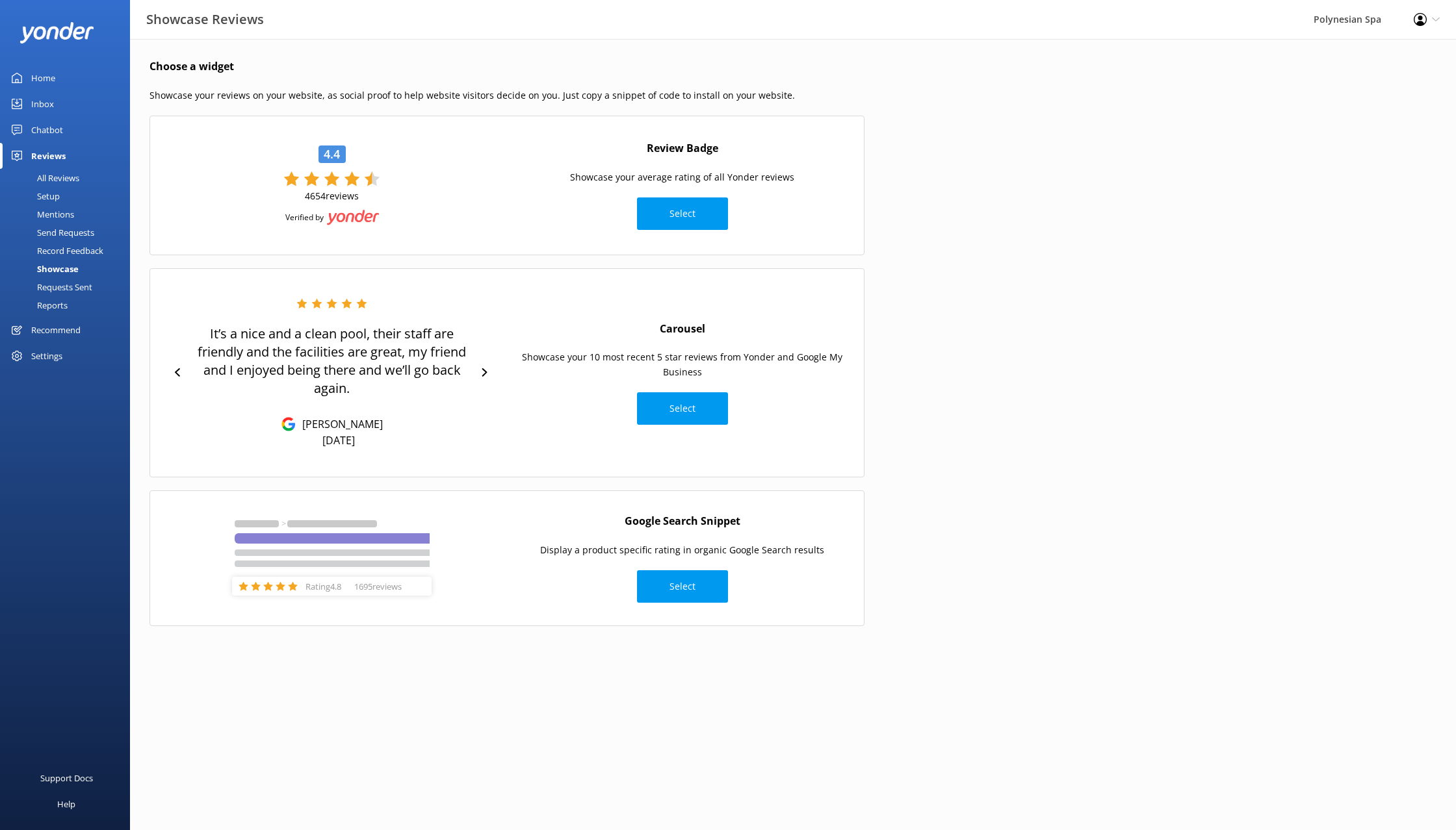 The image size is (1456, 830). I want to click on p: It’s a nice and a clean pool, their staff are friendly and the facilities are great, my friend an..., so click(331, 362).